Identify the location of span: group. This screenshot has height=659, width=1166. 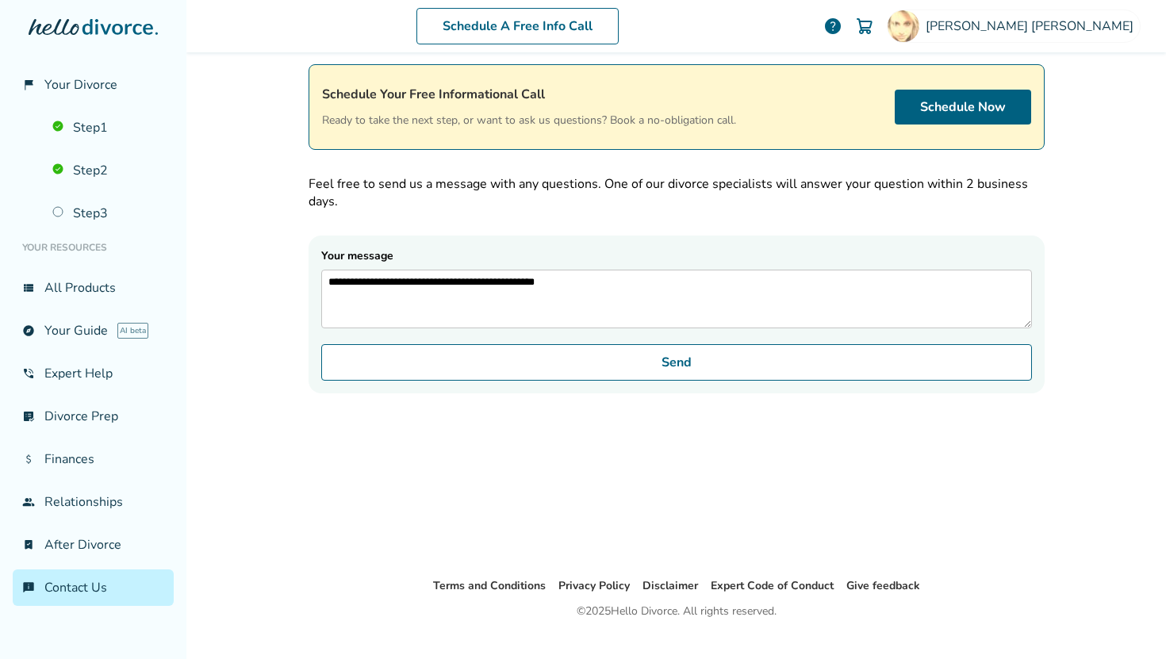
(29, 502).